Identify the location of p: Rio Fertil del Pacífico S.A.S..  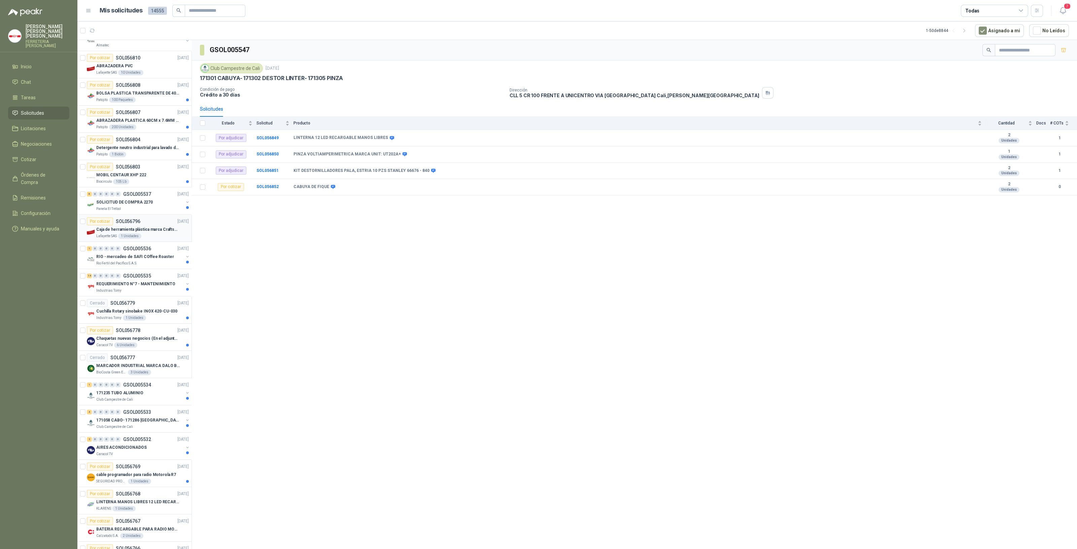
(117, 264).